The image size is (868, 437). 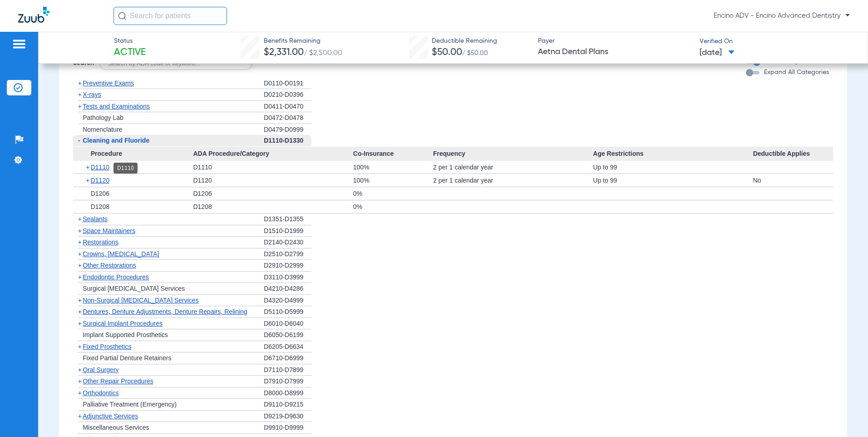 I want to click on span: Benefits Remaining, so click(x=303, y=41).